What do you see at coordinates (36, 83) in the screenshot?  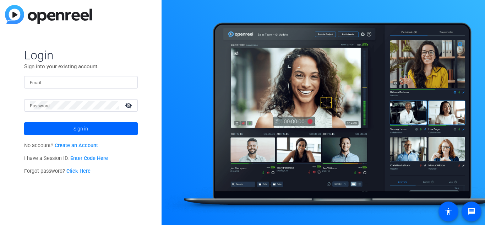 I see `mat-label: Email` at bounding box center [36, 83].